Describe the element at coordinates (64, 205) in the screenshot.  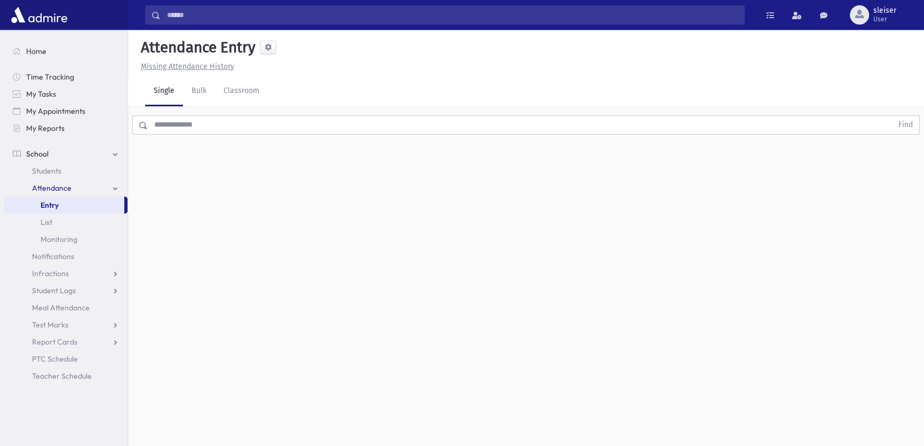
I see `a: Entry` at that location.